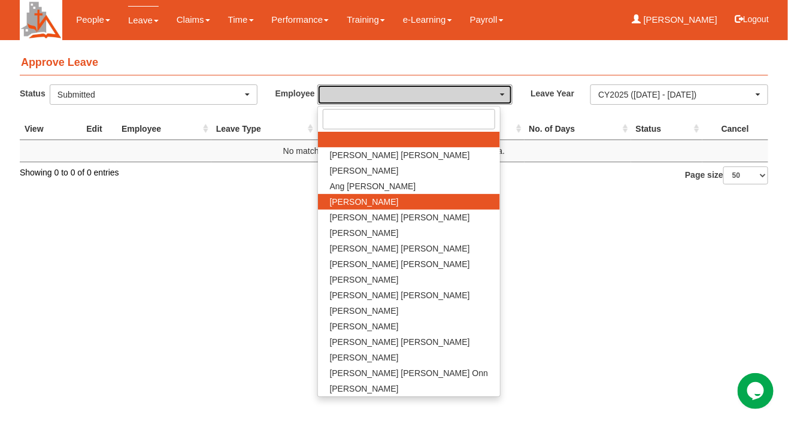 This screenshot has width=788, height=421. I want to click on a: Performance, so click(300, 20).